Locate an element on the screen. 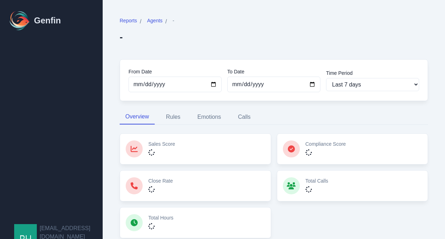 The image size is (445, 239). img: Logo is located at coordinates (20, 21).